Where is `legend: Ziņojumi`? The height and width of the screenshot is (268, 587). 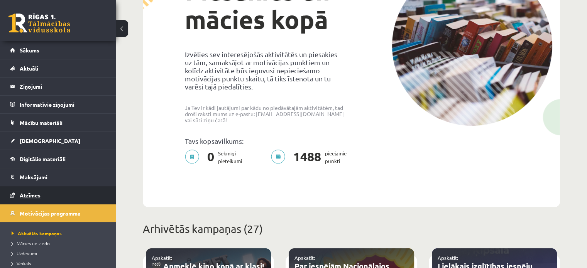
legend: Ziņojumi is located at coordinates (63, 86).